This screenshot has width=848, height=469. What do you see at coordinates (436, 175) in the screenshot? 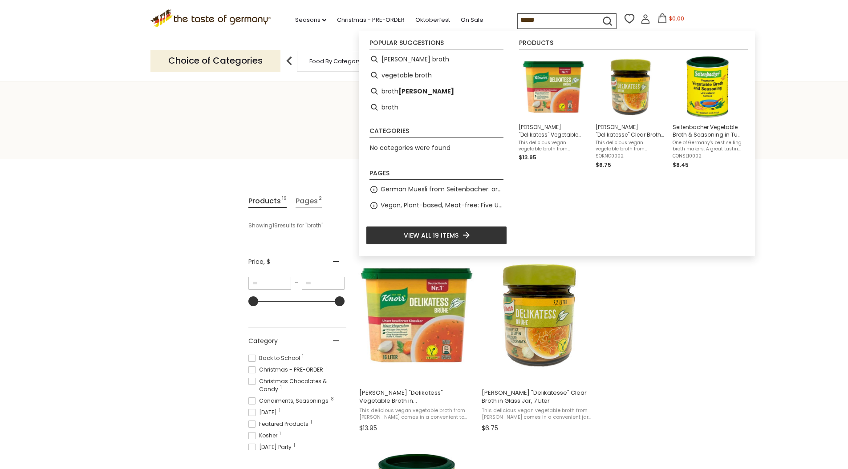
I see `li: Pages` at bounding box center [436, 175].